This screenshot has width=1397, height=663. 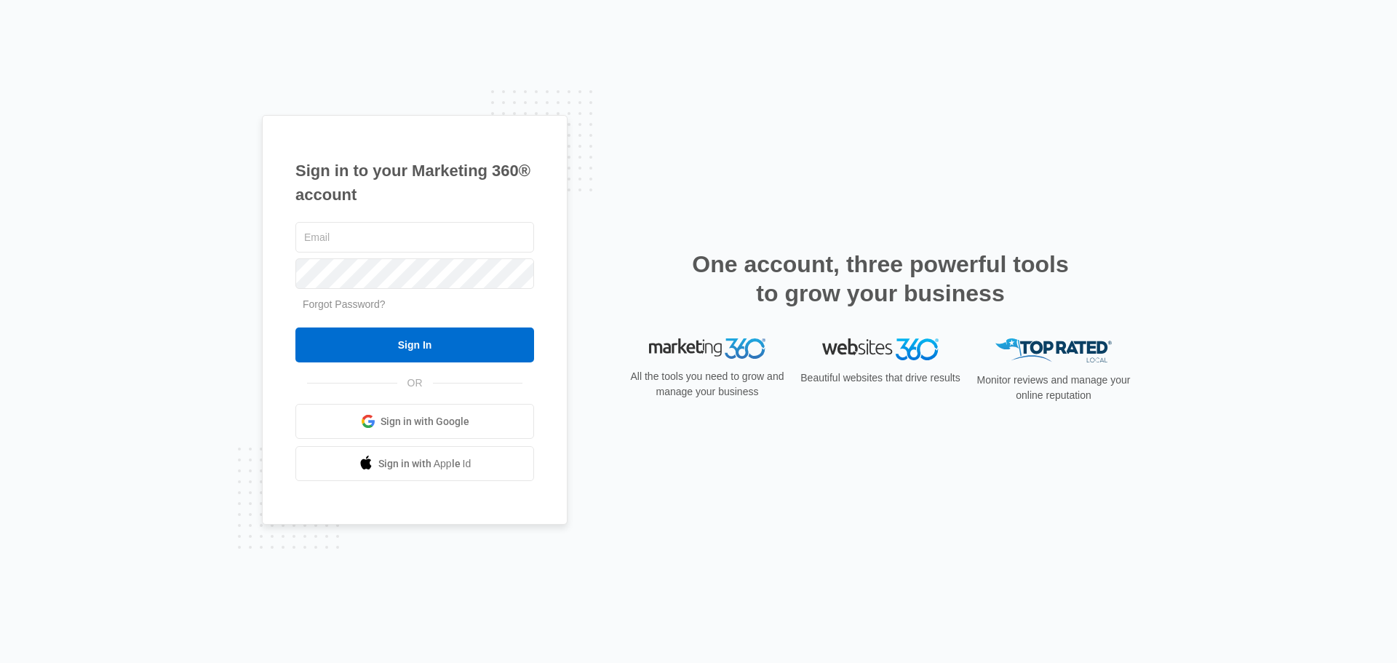 I want to click on img: Top Rated Local, so click(x=1053, y=350).